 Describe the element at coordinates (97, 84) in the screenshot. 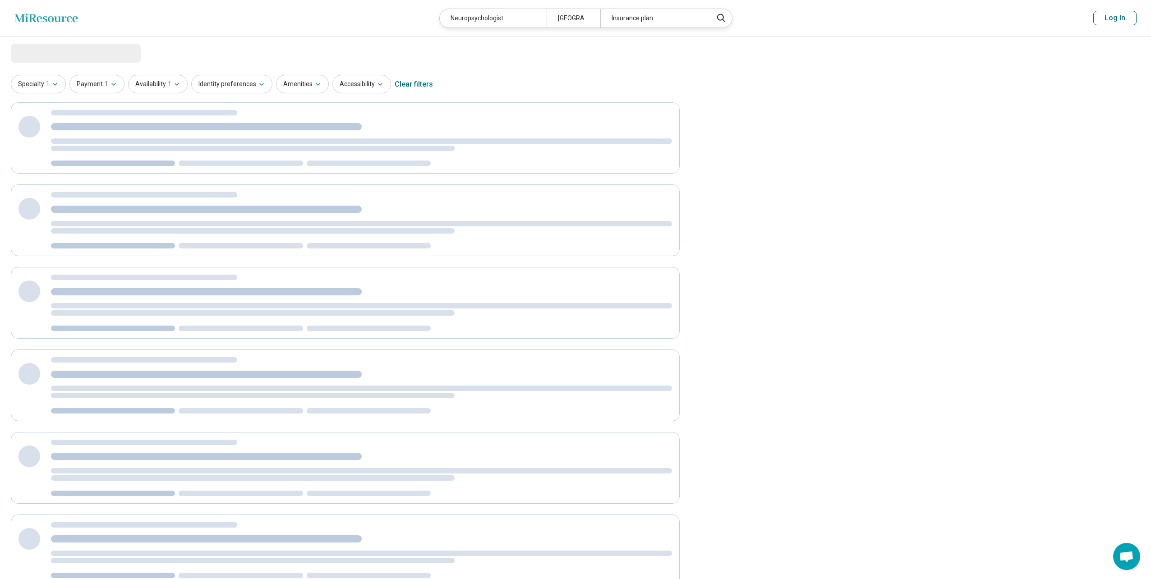

I see `button: Payment1` at that location.